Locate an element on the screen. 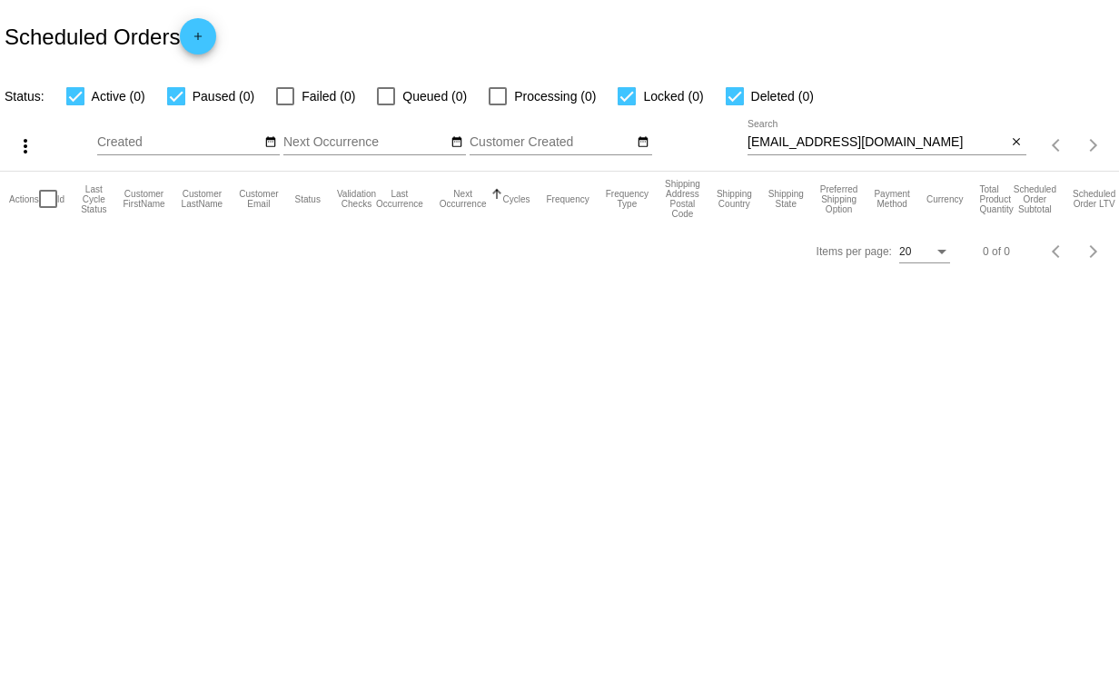 Image resolution: width=1119 pixels, height=682 pixels. mat-icon: close is located at coordinates (1016, 143).